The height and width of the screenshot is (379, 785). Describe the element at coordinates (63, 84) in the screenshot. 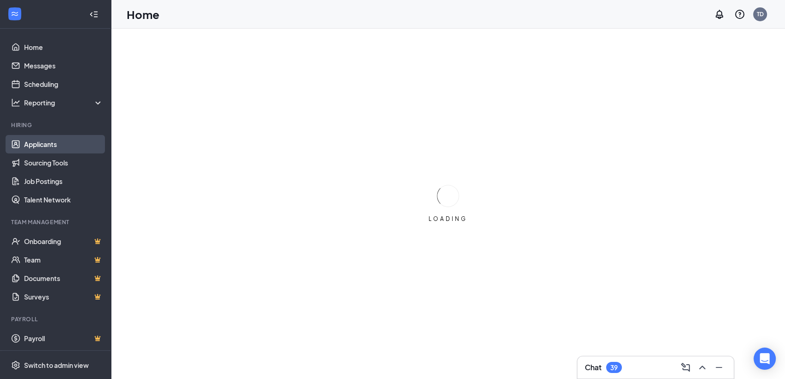

I see `a: Scheduling` at that location.